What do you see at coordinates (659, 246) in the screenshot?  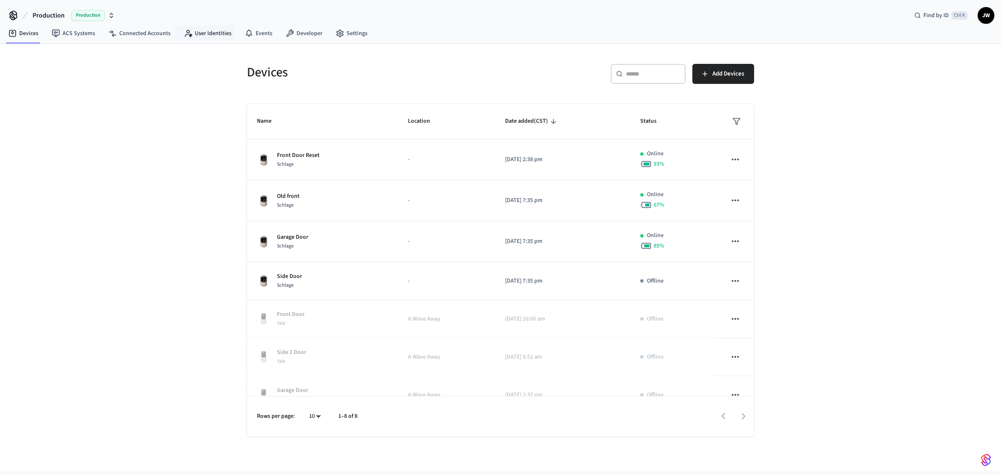 I see `span: 85 %` at bounding box center [659, 246].